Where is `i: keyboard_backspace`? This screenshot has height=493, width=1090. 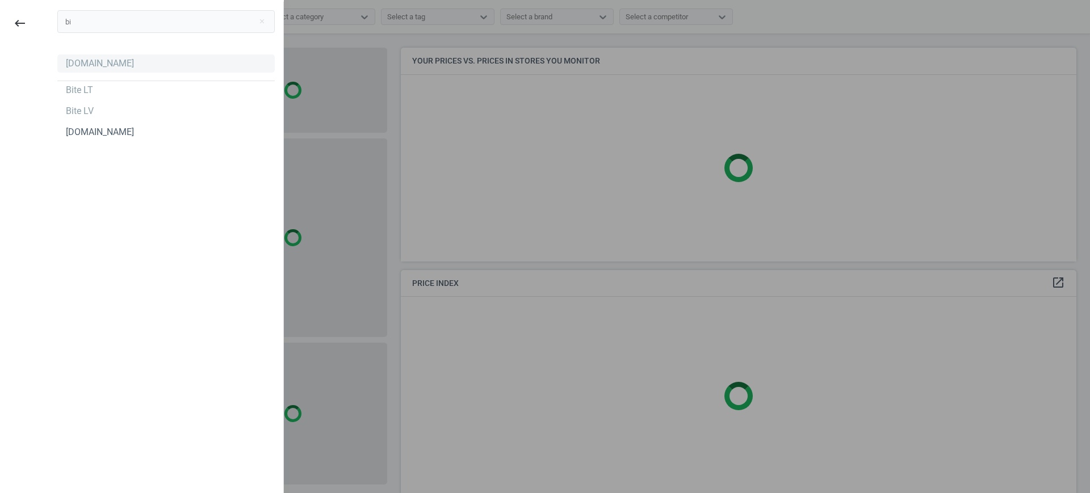
i: keyboard_backspace is located at coordinates (20, 23).